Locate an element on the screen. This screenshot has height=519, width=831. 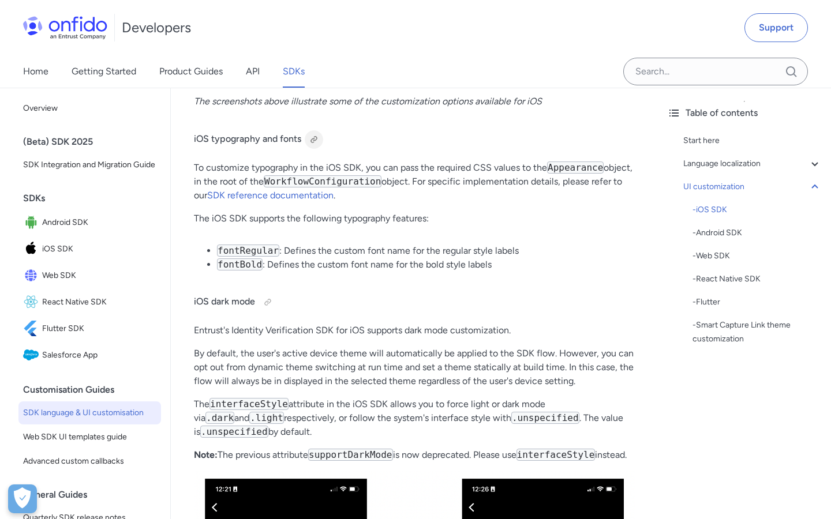
a: Language localization is located at coordinates (752, 164).